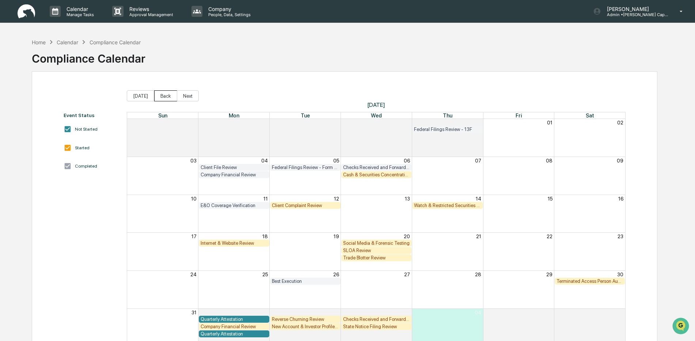 The height and width of the screenshot is (341, 695). What do you see at coordinates (479, 236) in the screenshot?
I see `button: 21` at bounding box center [479, 236].